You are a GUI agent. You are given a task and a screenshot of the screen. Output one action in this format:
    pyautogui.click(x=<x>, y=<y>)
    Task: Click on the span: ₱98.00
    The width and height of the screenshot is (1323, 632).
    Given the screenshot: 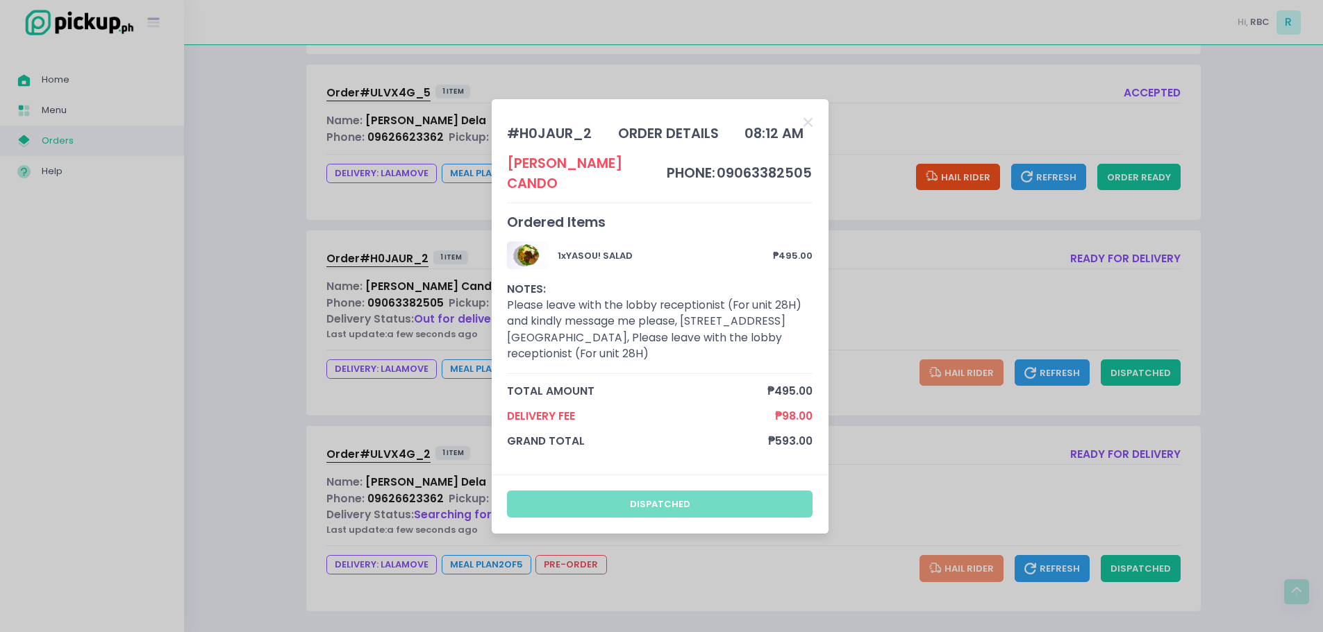 What is the action you would take?
    pyautogui.click(x=794, y=416)
    